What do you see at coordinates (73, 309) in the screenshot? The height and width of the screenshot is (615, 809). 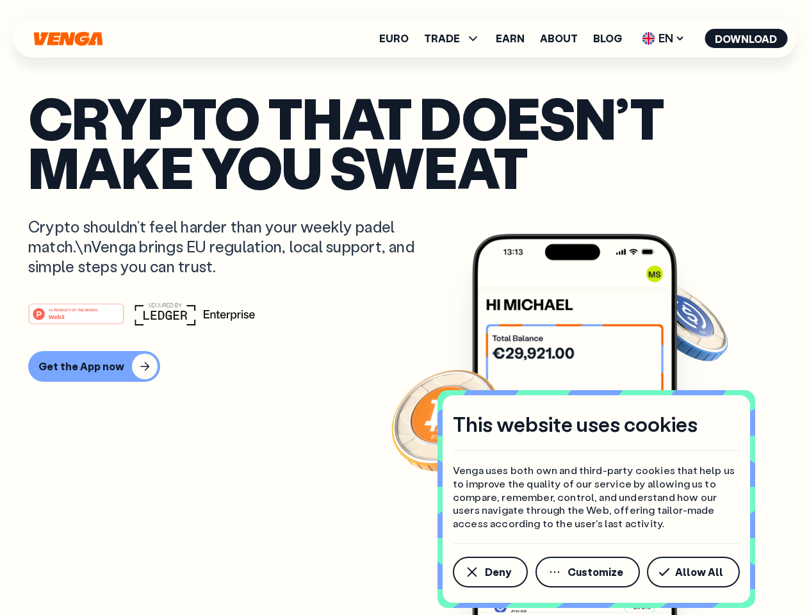 I see `tspan: #1 PRODUCT OF THE MONTH` at bounding box center [73, 309].